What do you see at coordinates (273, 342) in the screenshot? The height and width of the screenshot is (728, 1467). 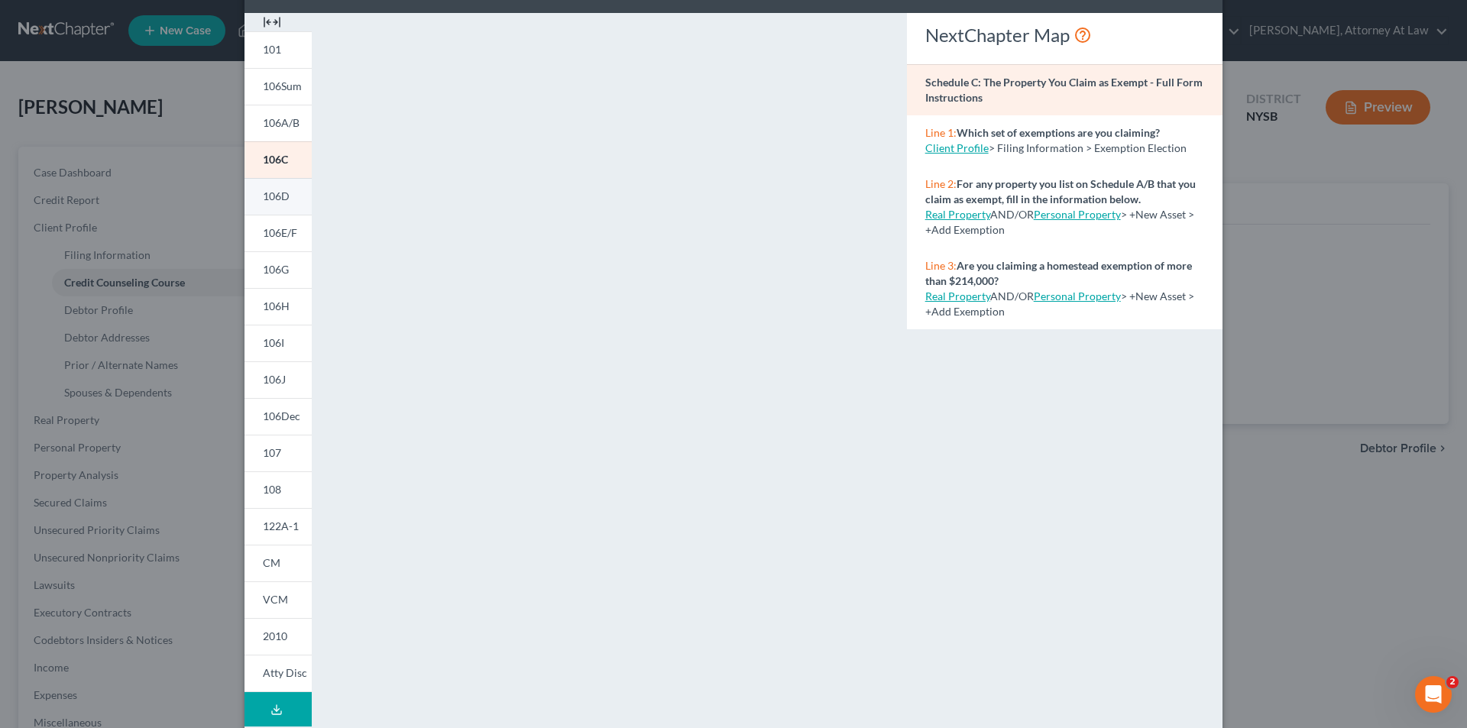 I see `span: 106I` at bounding box center [273, 342].